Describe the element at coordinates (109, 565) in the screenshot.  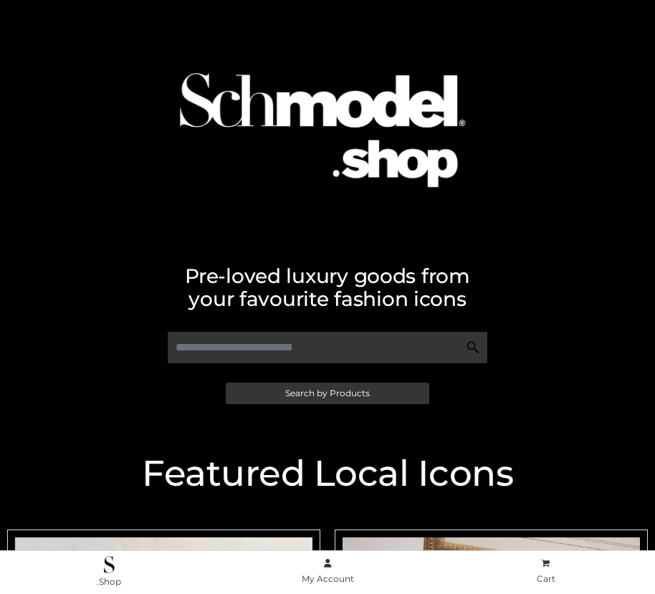
I see `img: .Shop` at that location.